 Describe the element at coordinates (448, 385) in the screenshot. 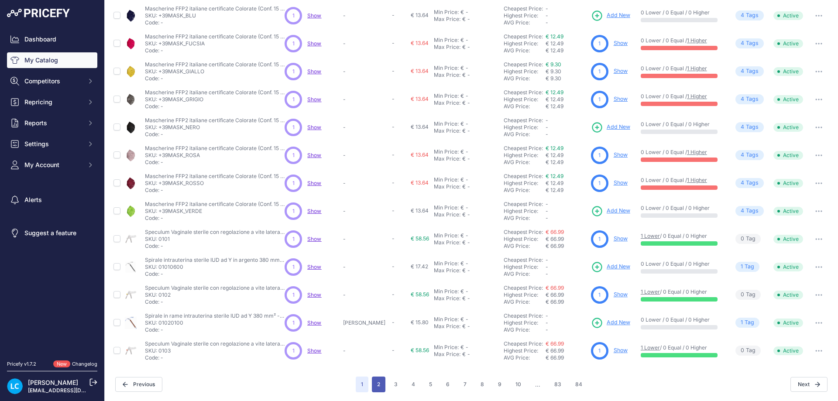

I see `button: Go to page 6` at that location.